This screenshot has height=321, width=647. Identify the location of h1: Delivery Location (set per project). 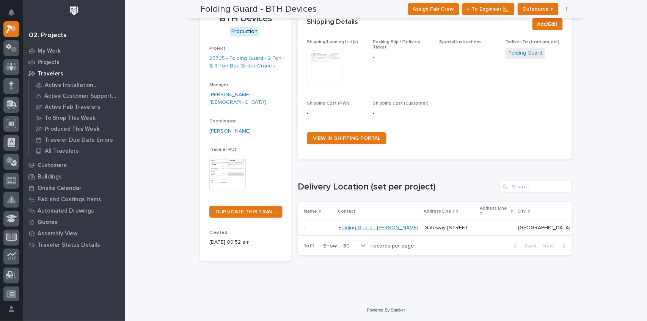
(397, 187).